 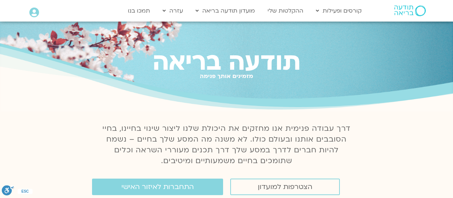 What do you see at coordinates (158, 186) in the screenshot?
I see `span: התחברות לאיזור האישי` at bounding box center [158, 186].